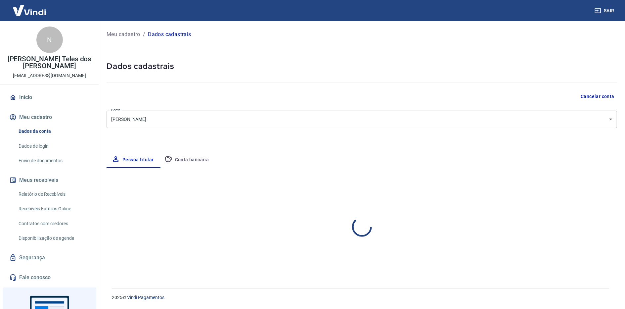  I want to click on a: Segurança, so click(49, 257).